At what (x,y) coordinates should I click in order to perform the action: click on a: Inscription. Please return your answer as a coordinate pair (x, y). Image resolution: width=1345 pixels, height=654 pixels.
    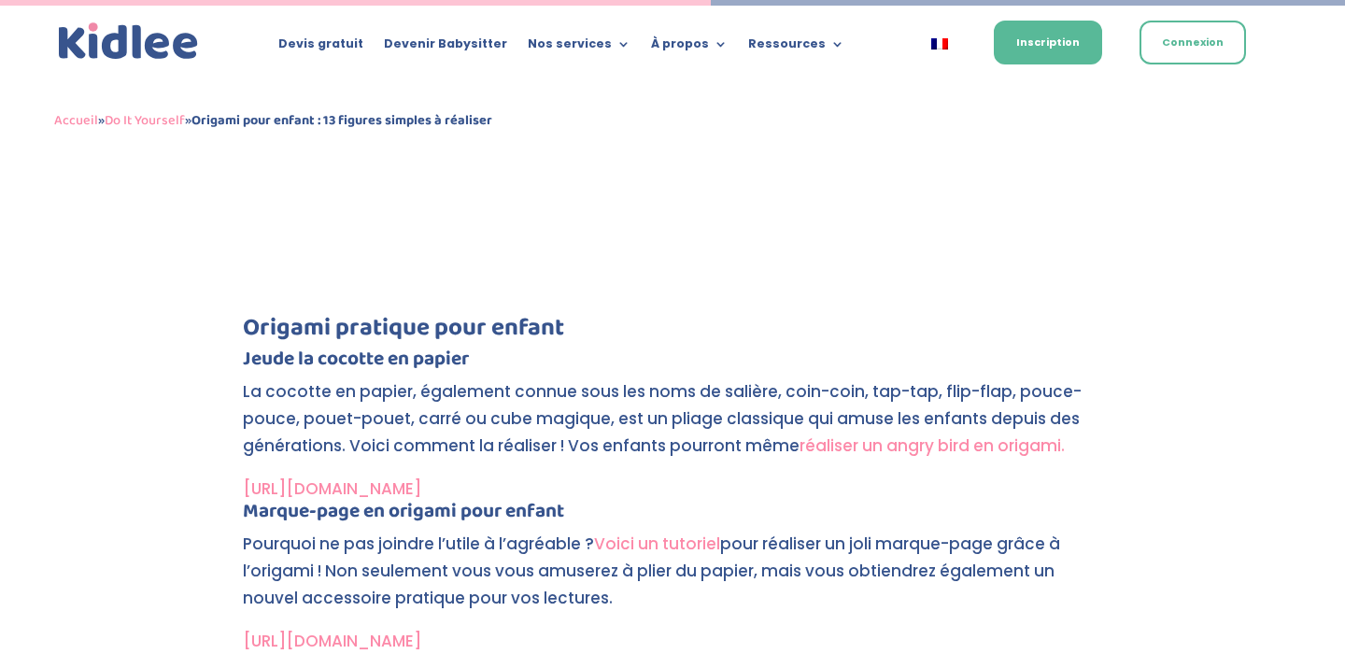
    Looking at the image, I should click on (1048, 42).